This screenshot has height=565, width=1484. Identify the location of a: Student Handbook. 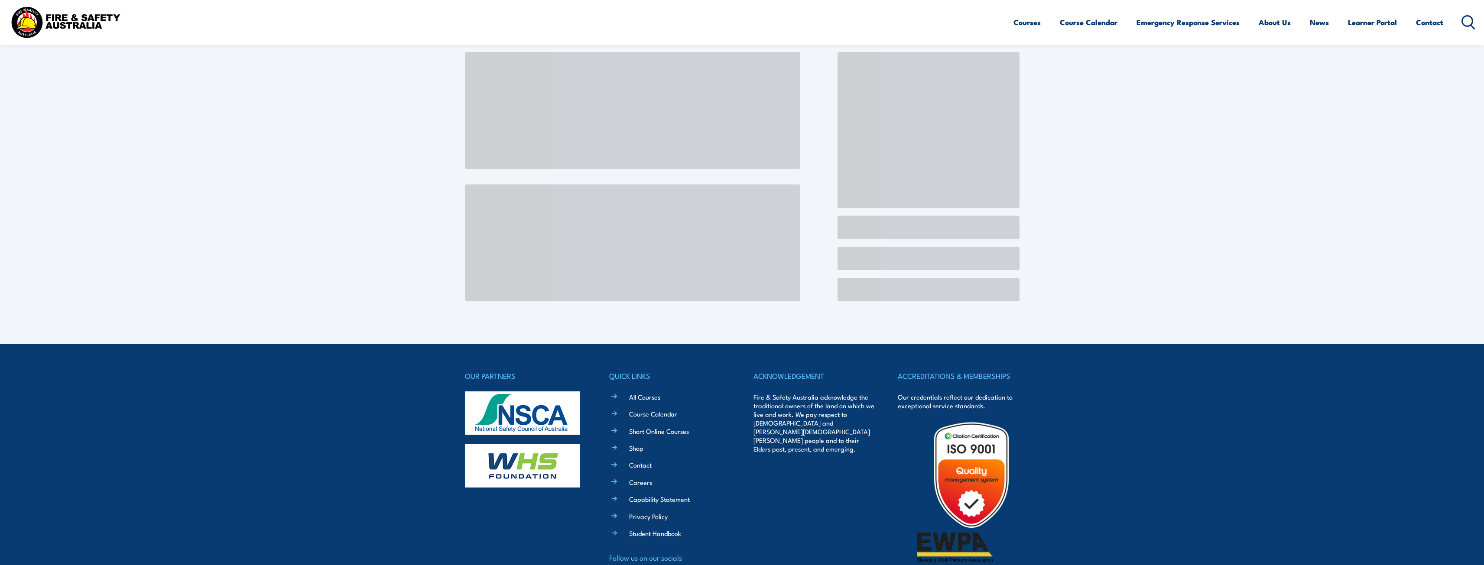
(655, 533).